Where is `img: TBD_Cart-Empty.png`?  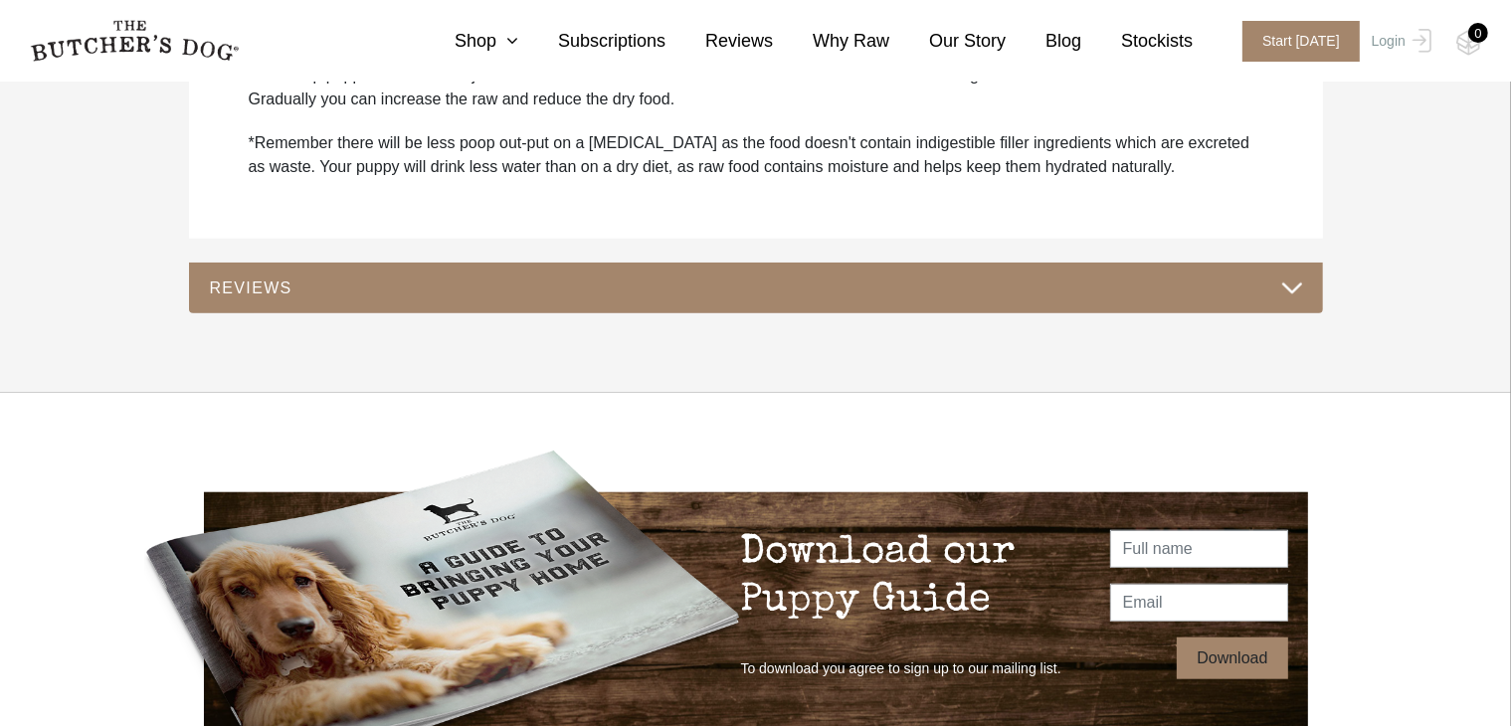 img: TBD_Cart-Empty.png is located at coordinates (1468, 43).